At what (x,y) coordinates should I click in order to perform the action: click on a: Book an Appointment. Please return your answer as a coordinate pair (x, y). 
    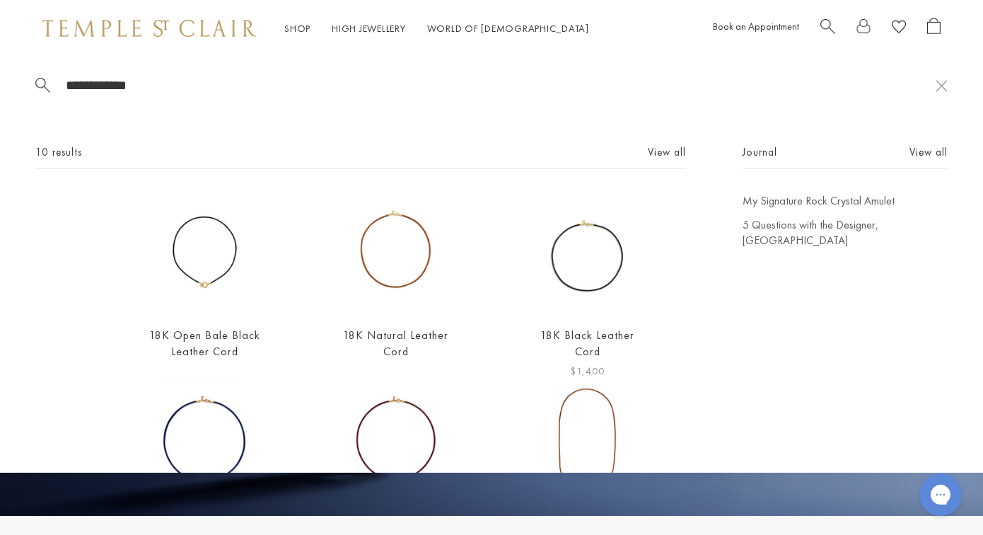
    Looking at the image, I should click on (756, 26).